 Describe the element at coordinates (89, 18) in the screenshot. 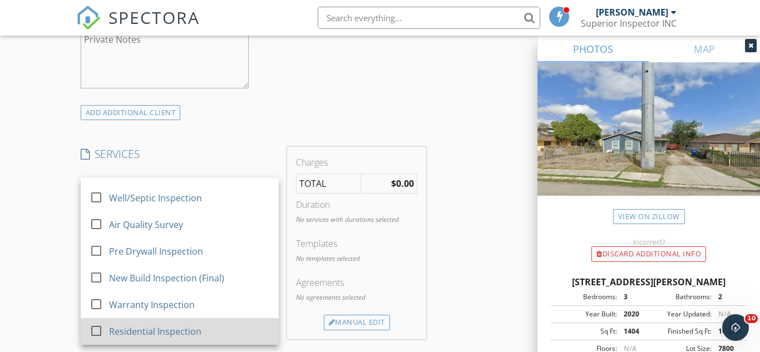

I see `img: The Best Home Inspection Software - Spectora` at that location.